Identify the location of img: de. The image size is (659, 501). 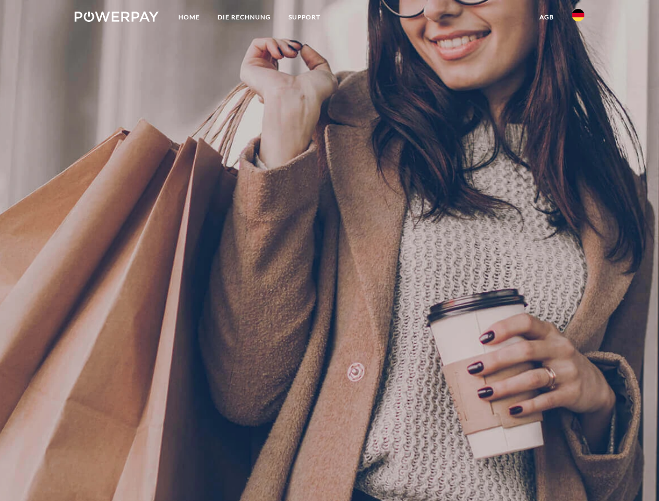
(578, 15).